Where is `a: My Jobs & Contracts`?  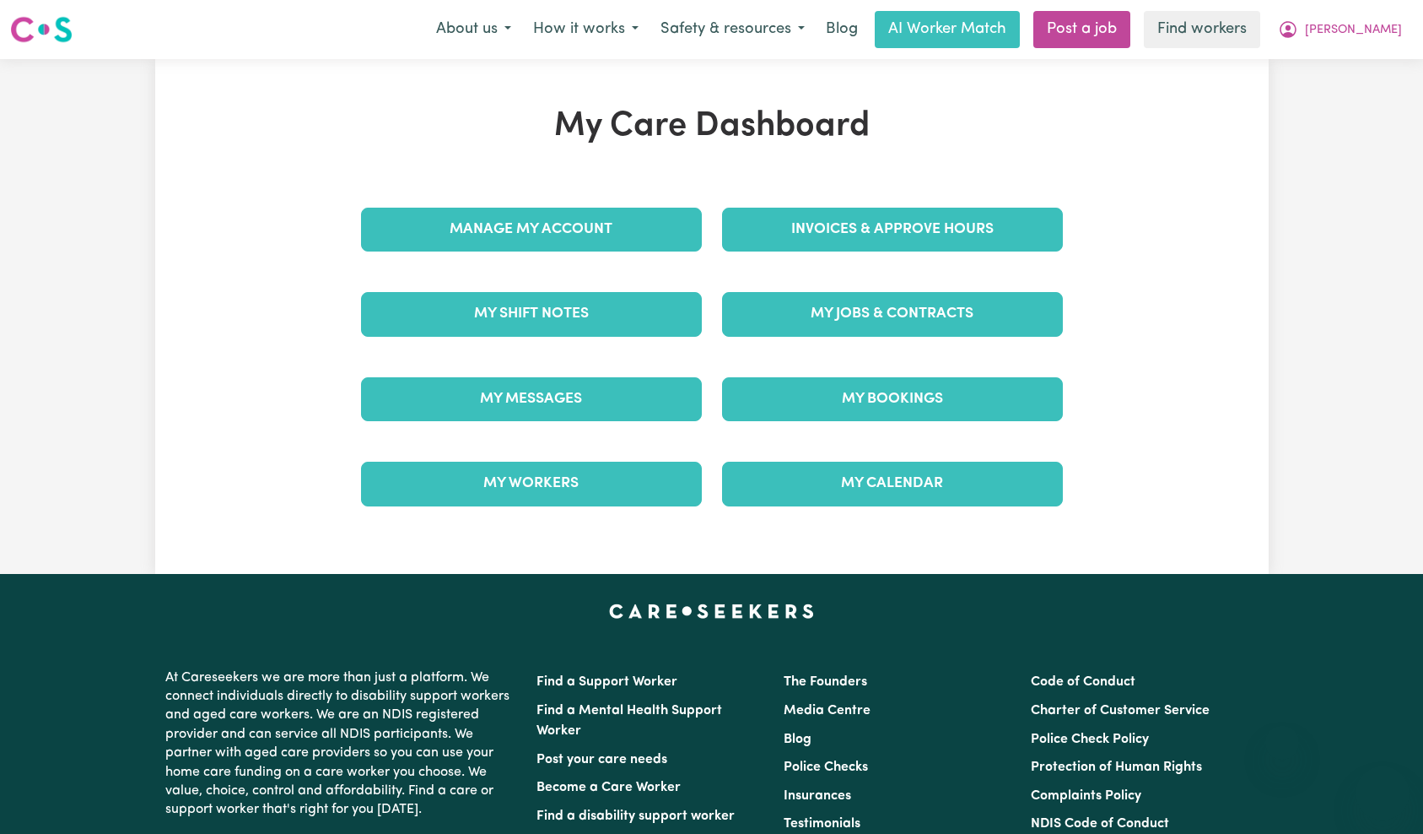 a: My Jobs & Contracts is located at coordinates (893, 314).